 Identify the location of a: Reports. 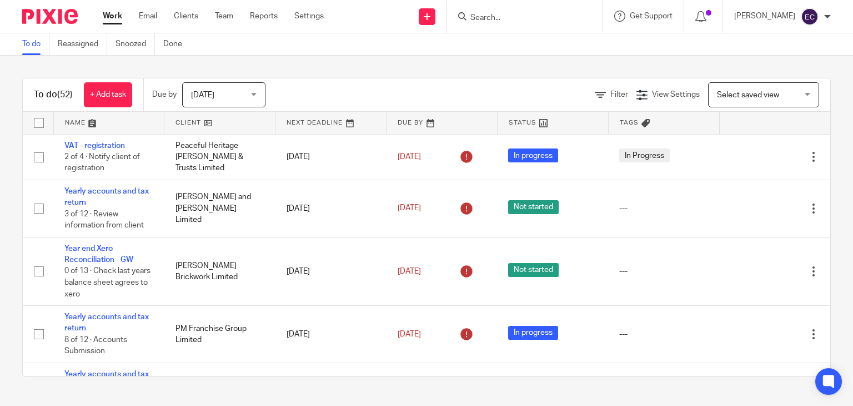
(264, 16).